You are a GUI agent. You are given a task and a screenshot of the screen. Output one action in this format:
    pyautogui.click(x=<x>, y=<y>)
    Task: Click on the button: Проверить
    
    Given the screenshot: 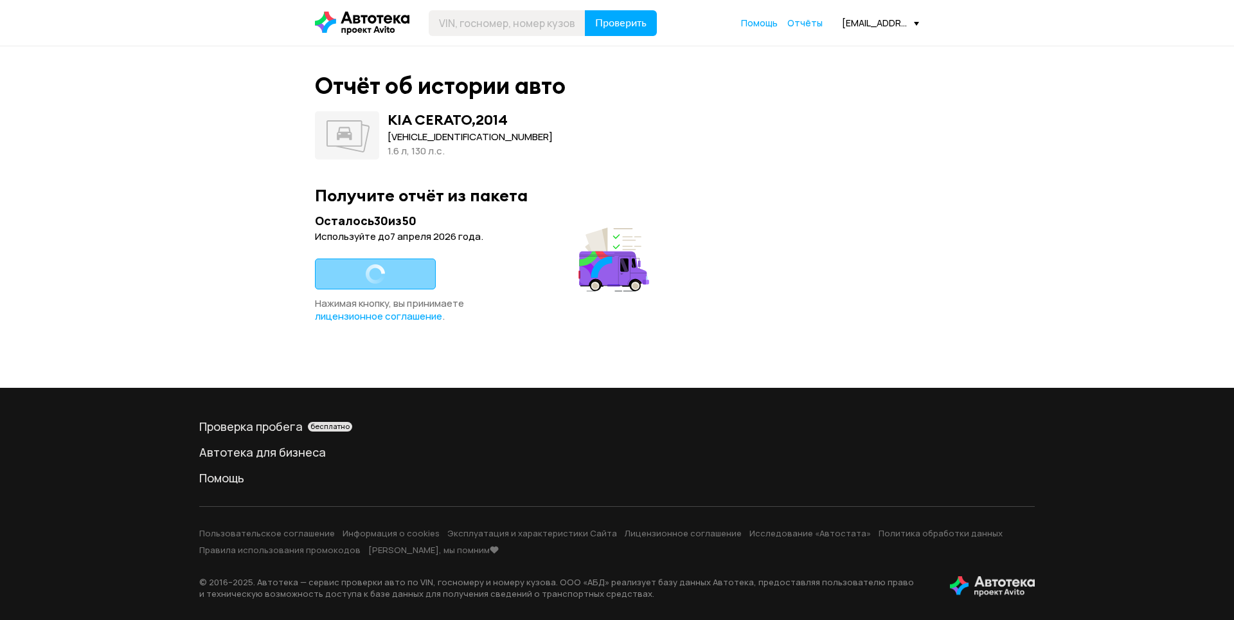 What is the action you would take?
    pyautogui.click(x=621, y=23)
    